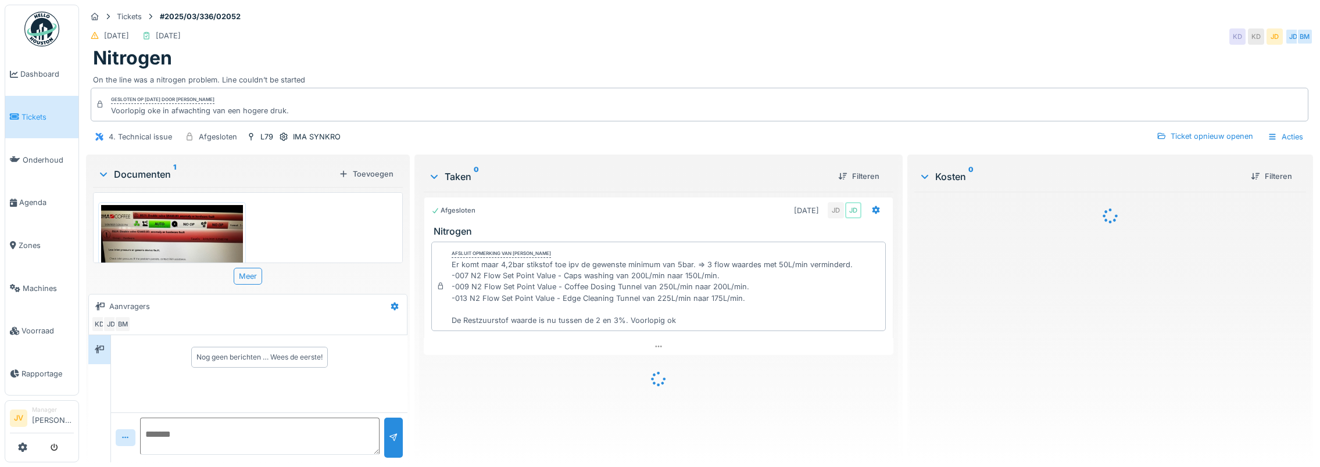  Describe the element at coordinates (19, 418) in the screenshot. I see `li: JV` at that location.